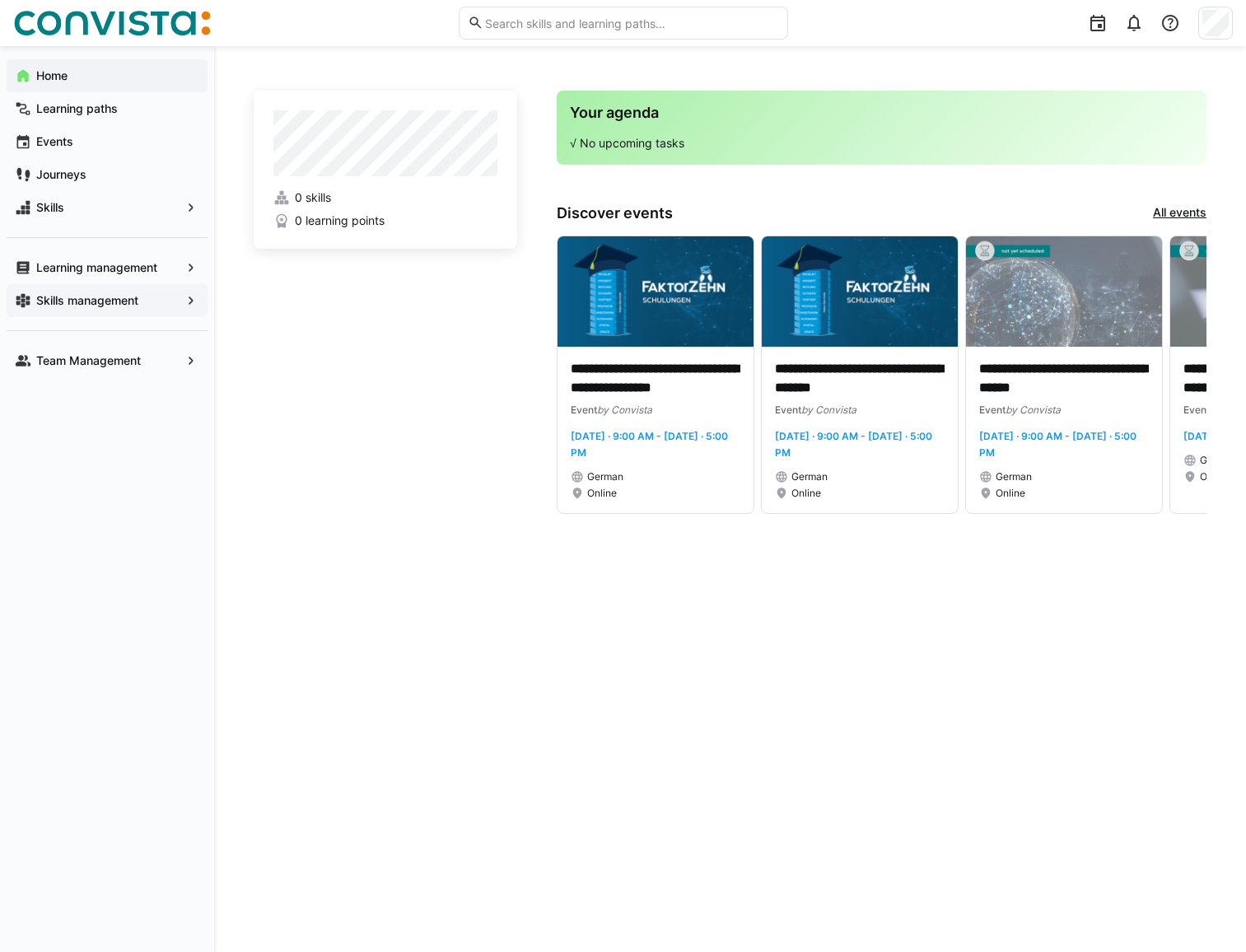 The height and width of the screenshot is (952, 1246). I want to click on a: 0 skills, so click(386, 197).